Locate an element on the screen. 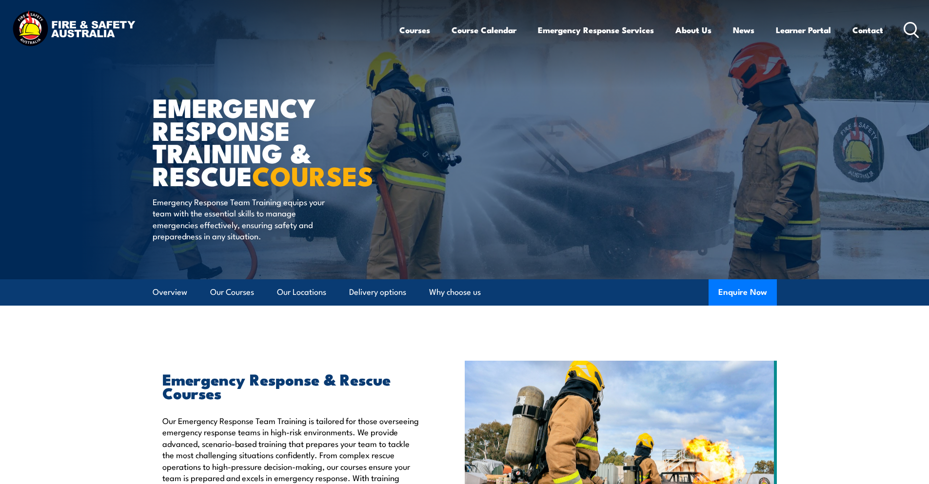 Image resolution: width=929 pixels, height=484 pixels. a: Contact is located at coordinates (867, 30).